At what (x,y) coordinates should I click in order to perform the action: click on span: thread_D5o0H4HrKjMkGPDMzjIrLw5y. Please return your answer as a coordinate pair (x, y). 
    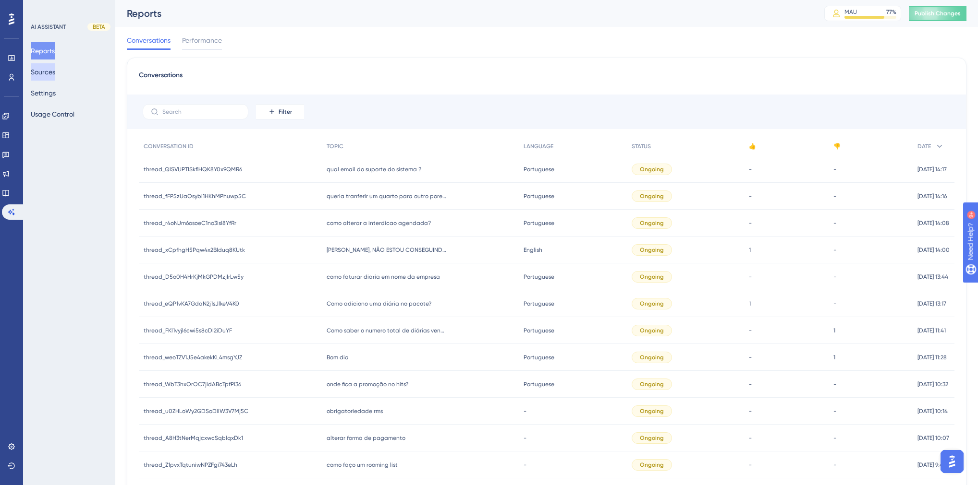
    Looking at the image, I should click on (194, 277).